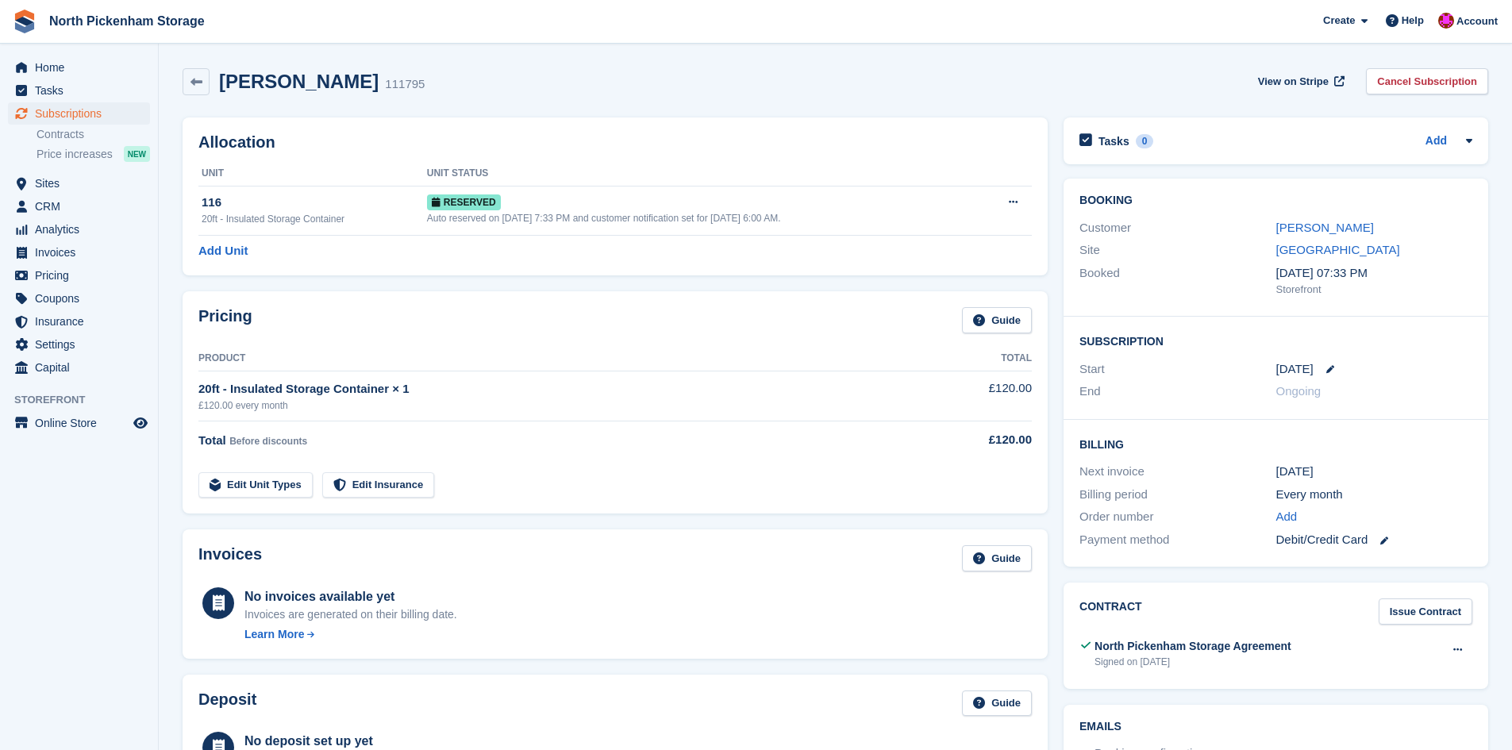  What do you see at coordinates (256, 485) in the screenshot?
I see `a: Edit Unit Types` at bounding box center [256, 485].